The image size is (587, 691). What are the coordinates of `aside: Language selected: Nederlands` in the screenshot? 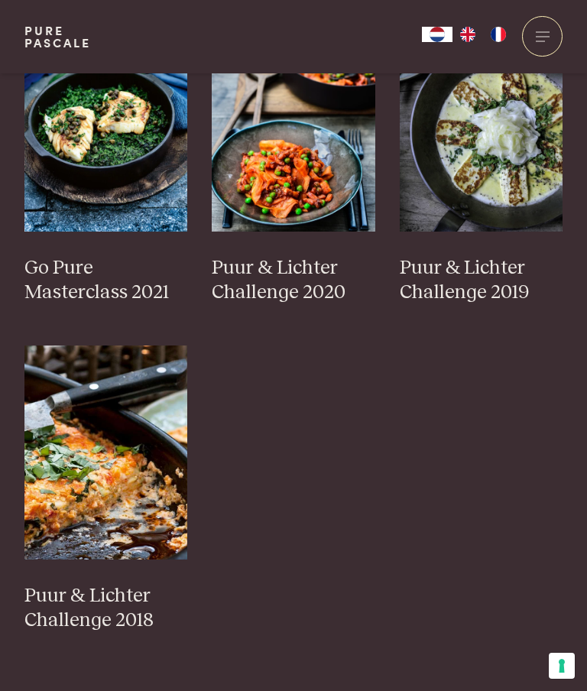 It's located at (468, 34).